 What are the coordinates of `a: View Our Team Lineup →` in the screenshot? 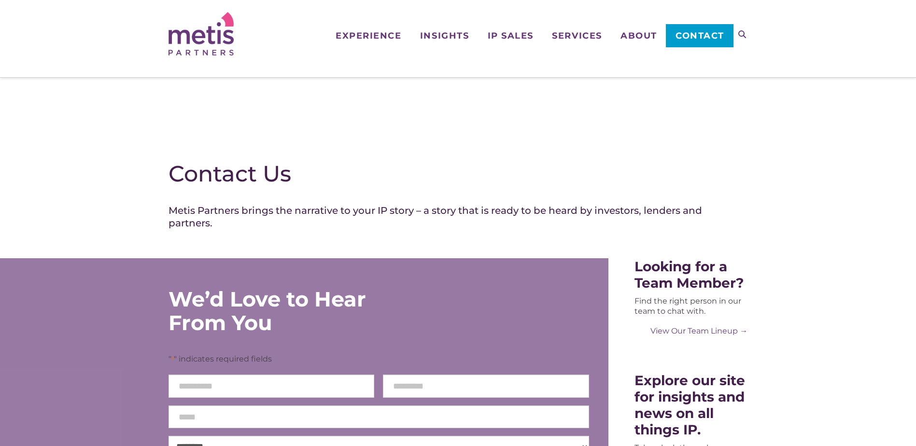 It's located at (691, 331).